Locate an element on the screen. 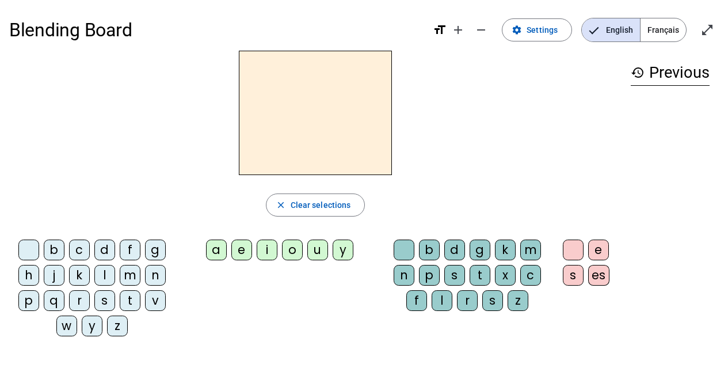 The height and width of the screenshot is (383, 728). mat-icon: format_size is located at coordinates (440, 30).